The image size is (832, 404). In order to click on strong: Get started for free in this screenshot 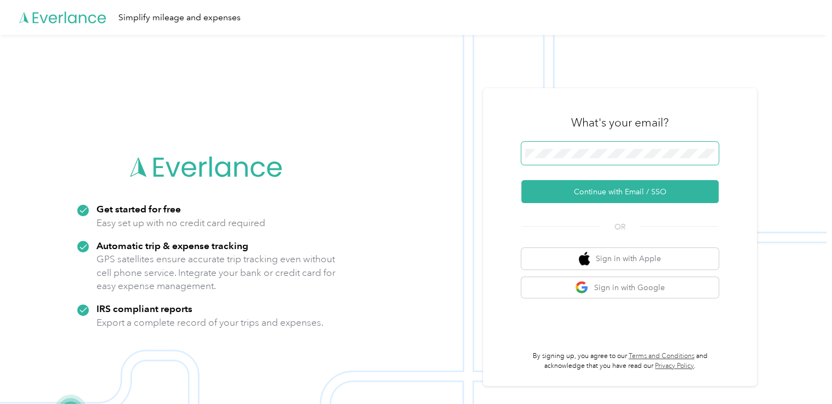, I will do `click(139, 209)`.